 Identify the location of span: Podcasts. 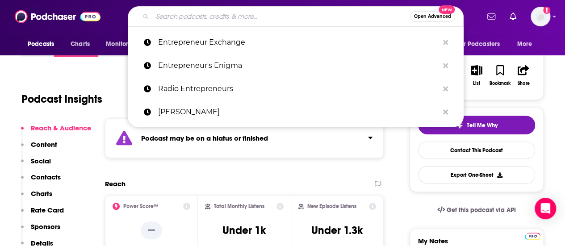
(41, 44).